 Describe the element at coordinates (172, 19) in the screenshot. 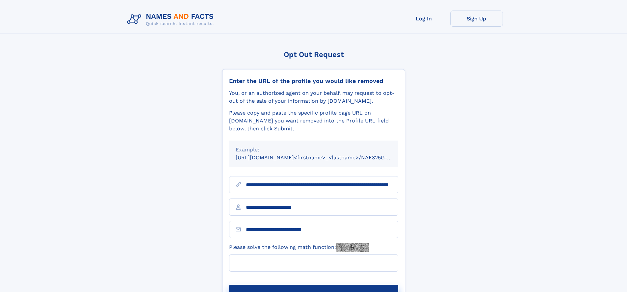

I see `img: Logo Names and Facts` at that location.